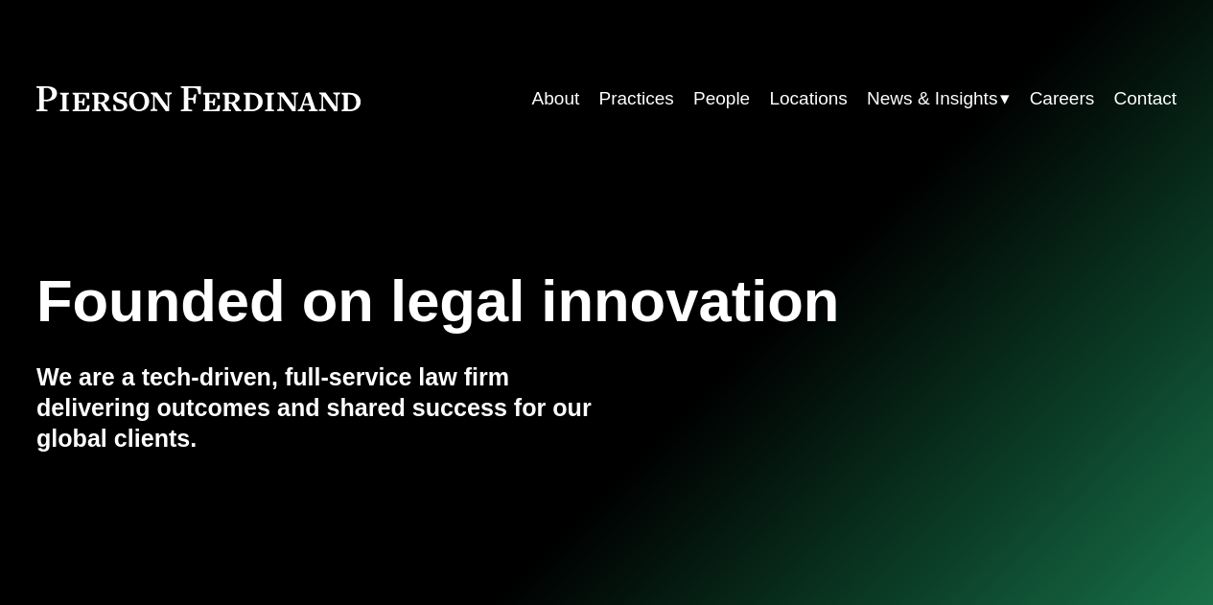 Image resolution: width=1213 pixels, height=605 pixels. Describe the element at coordinates (807, 99) in the screenshot. I see `a: Locations` at that location.